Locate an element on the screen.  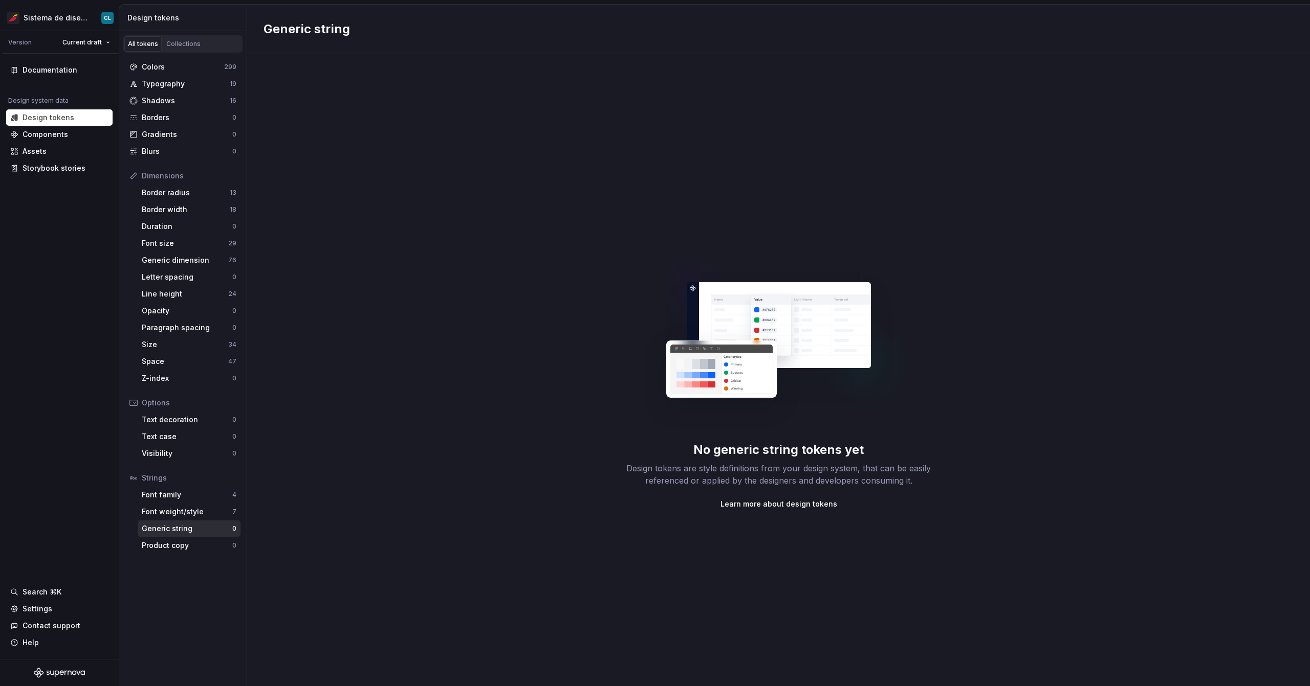
a: Border width18 is located at coordinates (189, 210).